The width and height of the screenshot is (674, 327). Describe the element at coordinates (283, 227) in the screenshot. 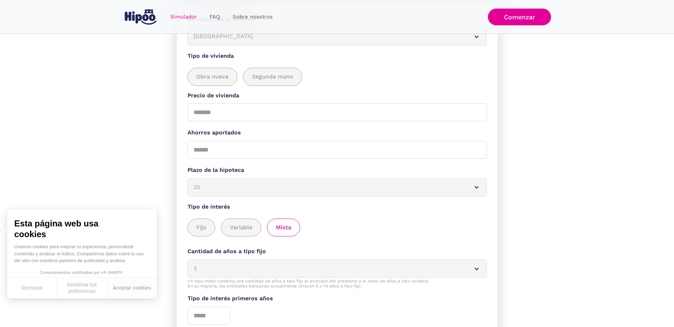

I see `span: Mixta` at that location.